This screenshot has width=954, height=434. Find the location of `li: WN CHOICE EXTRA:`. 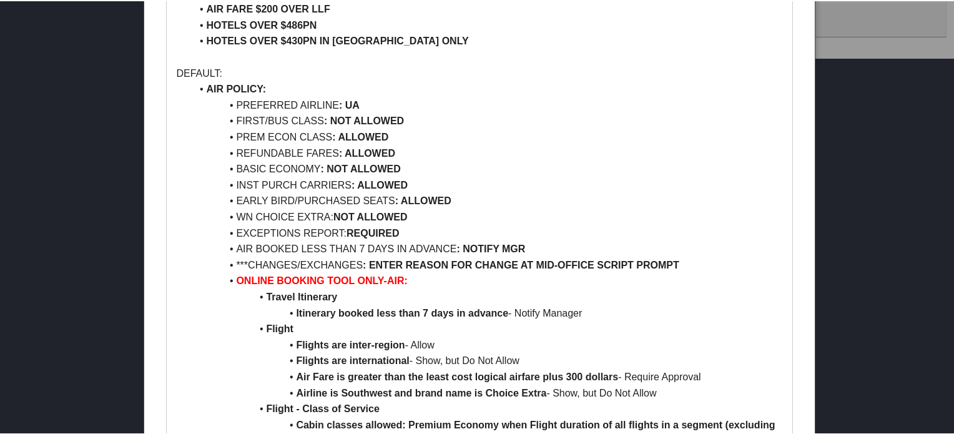

li: WN CHOICE EXTRA: is located at coordinates (486, 216).